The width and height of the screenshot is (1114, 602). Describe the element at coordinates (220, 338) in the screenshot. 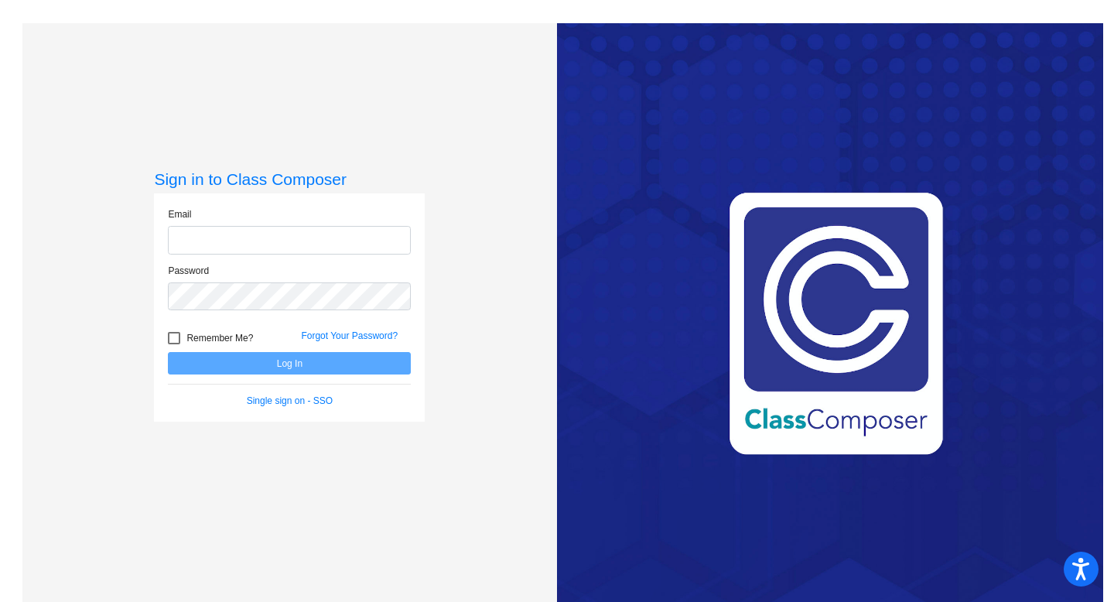

I see `span: Remember Me?` at that location.